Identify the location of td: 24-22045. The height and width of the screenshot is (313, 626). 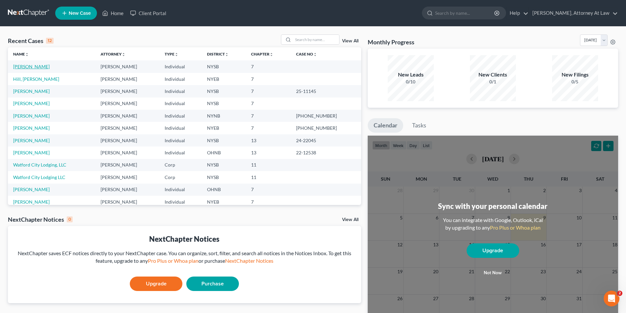
(326, 140).